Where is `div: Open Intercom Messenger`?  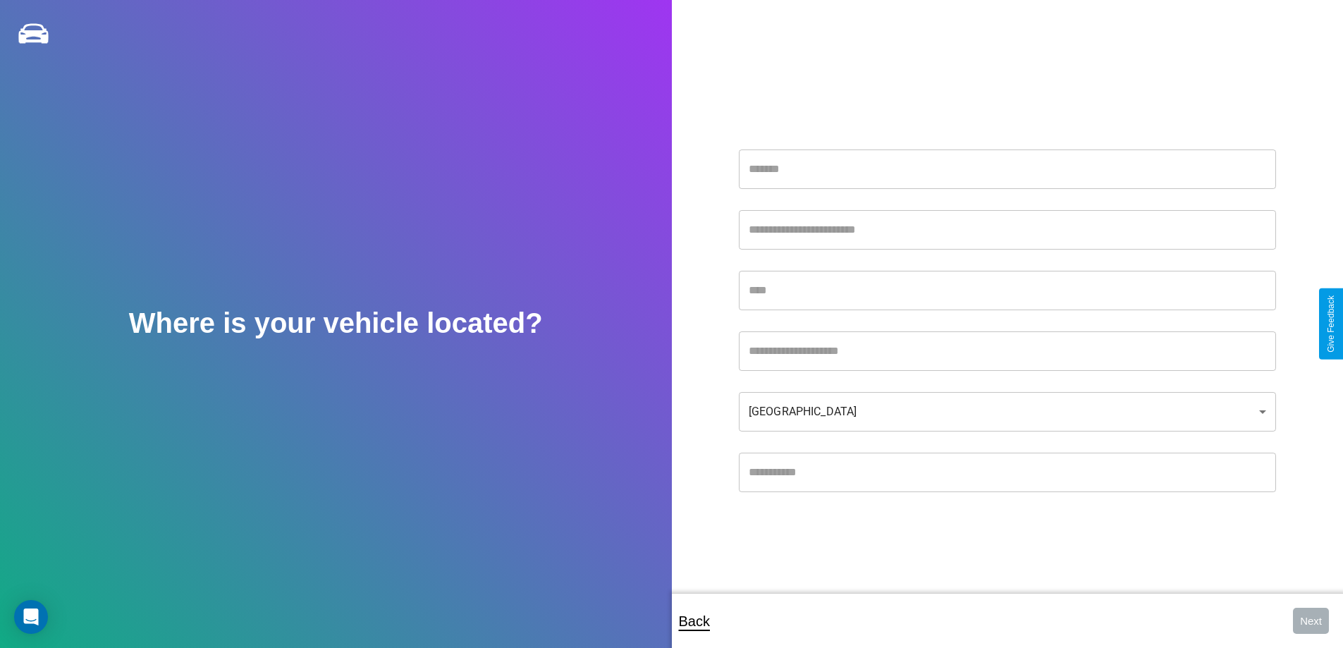 div: Open Intercom Messenger is located at coordinates (31, 617).